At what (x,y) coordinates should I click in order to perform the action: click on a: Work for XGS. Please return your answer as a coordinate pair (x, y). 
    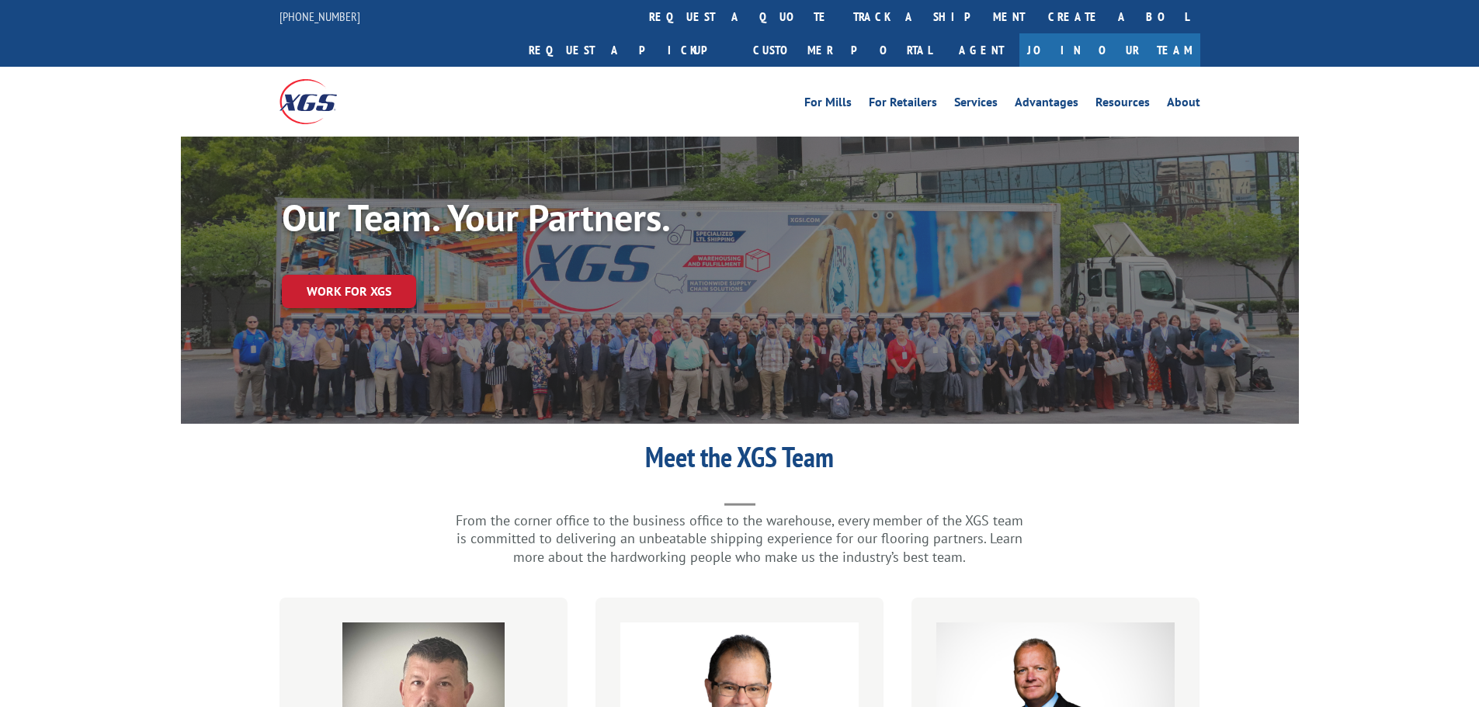
    Looking at the image, I should click on (349, 291).